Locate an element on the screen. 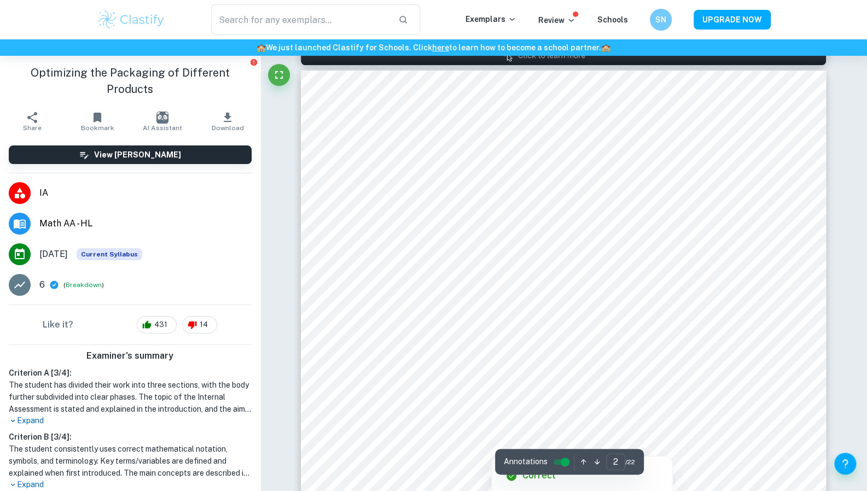  img: AI Assistant is located at coordinates (162, 118).